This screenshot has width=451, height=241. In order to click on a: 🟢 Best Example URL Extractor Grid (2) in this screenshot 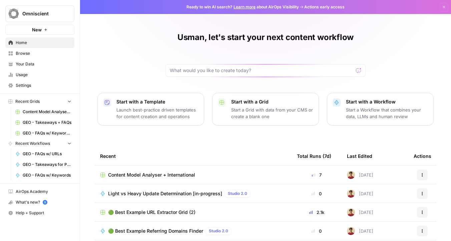, I will do `click(193, 212)`.